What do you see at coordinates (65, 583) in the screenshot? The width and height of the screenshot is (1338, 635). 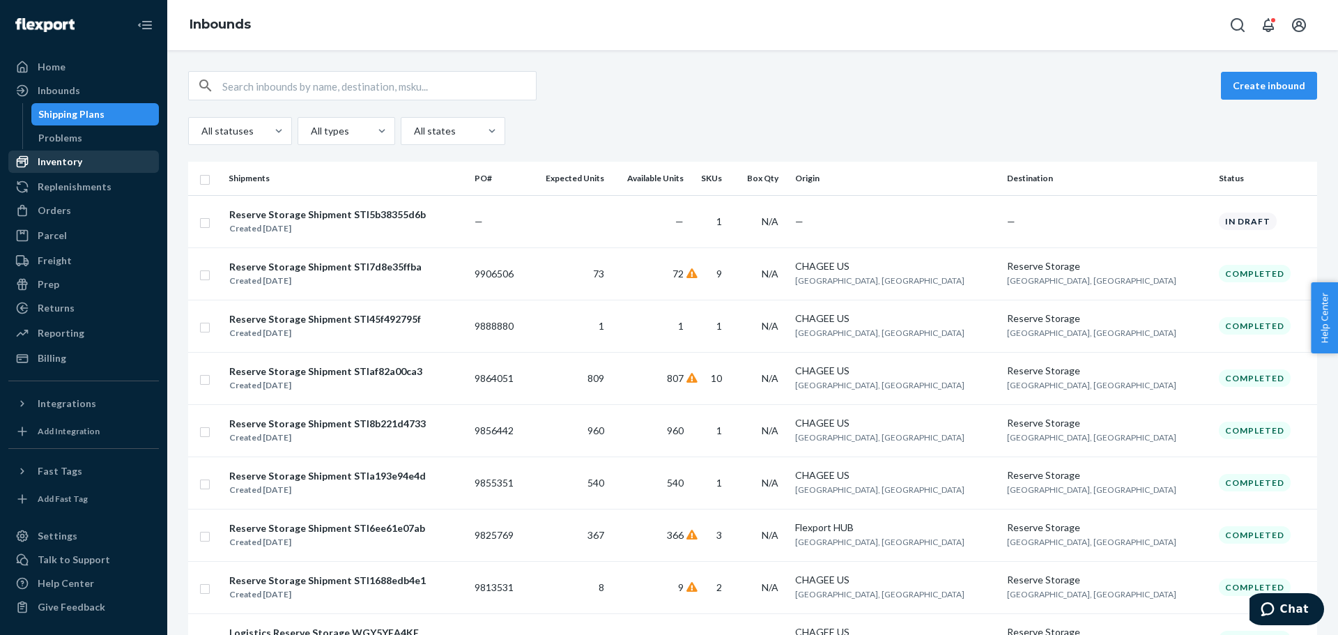 I see `div: Help Center` at bounding box center [65, 583].